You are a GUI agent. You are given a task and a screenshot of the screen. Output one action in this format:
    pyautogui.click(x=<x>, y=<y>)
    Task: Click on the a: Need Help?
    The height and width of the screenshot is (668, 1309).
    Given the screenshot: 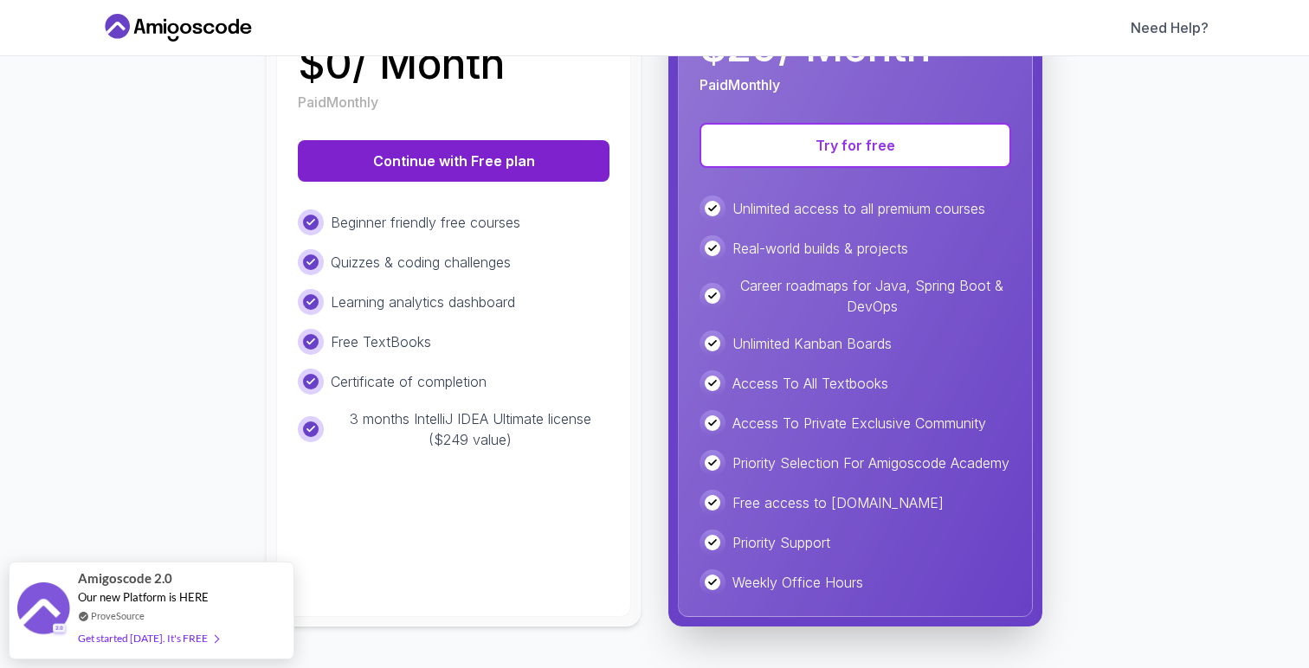 What is the action you would take?
    pyautogui.click(x=1169, y=28)
    